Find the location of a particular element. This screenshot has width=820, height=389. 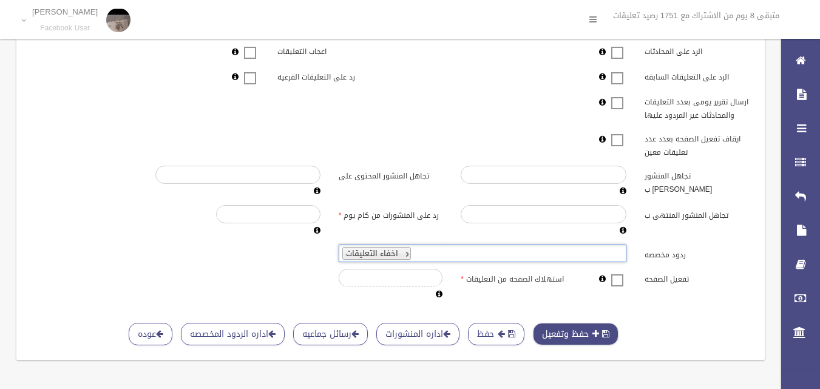

label: تفعيل الصفحه is located at coordinates (697, 277).